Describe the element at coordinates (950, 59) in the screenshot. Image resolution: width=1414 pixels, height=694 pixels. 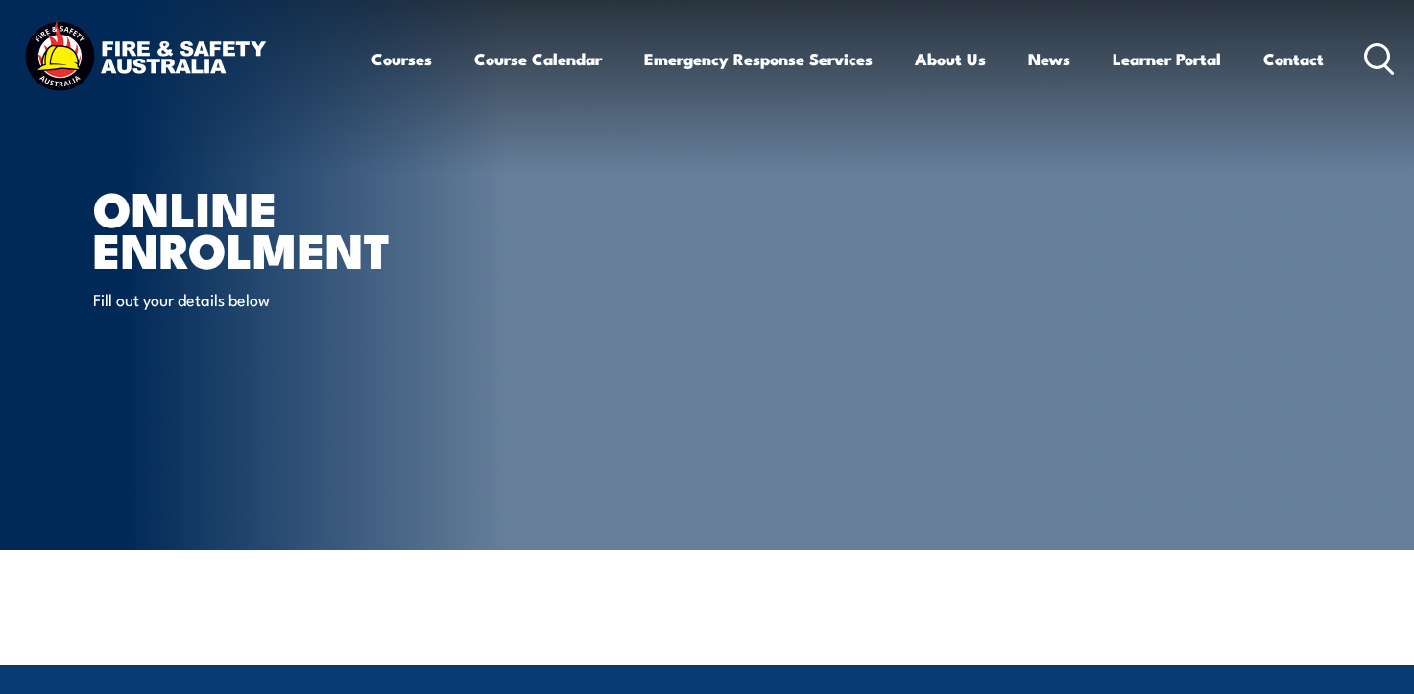
I see `a: About Us` at that location.